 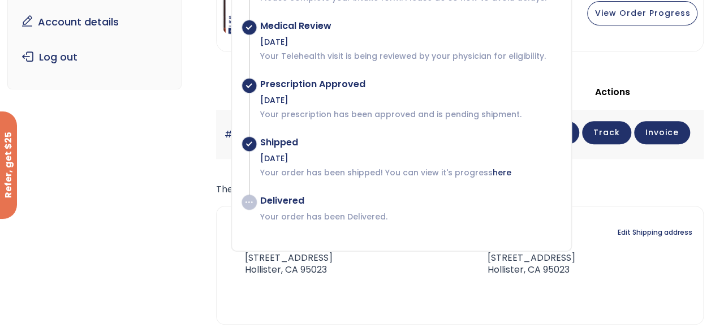 What do you see at coordinates (606, 132) in the screenshot?
I see `a: Track` at bounding box center [606, 132].